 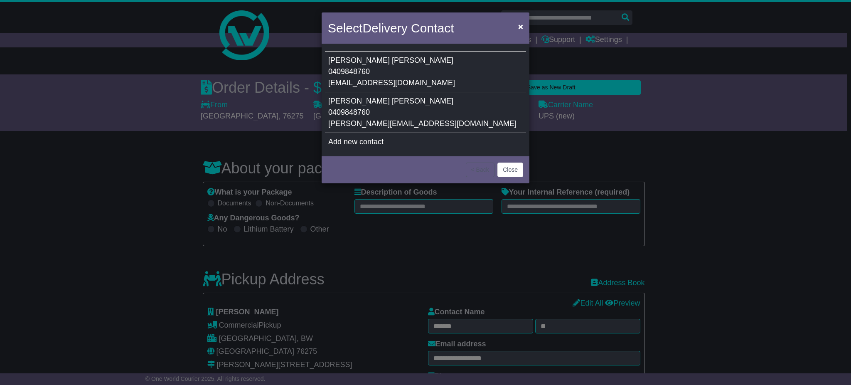 What do you see at coordinates (385, 28) in the screenshot?
I see `span: Delivery` at bounding box center [385, 28].